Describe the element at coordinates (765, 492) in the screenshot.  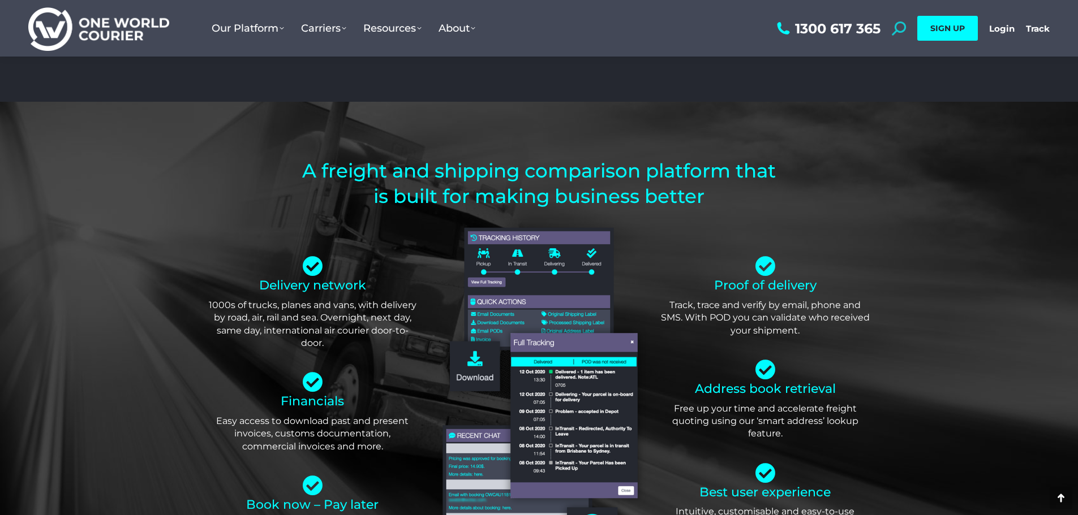
I see `span: Best user experience` at that location.